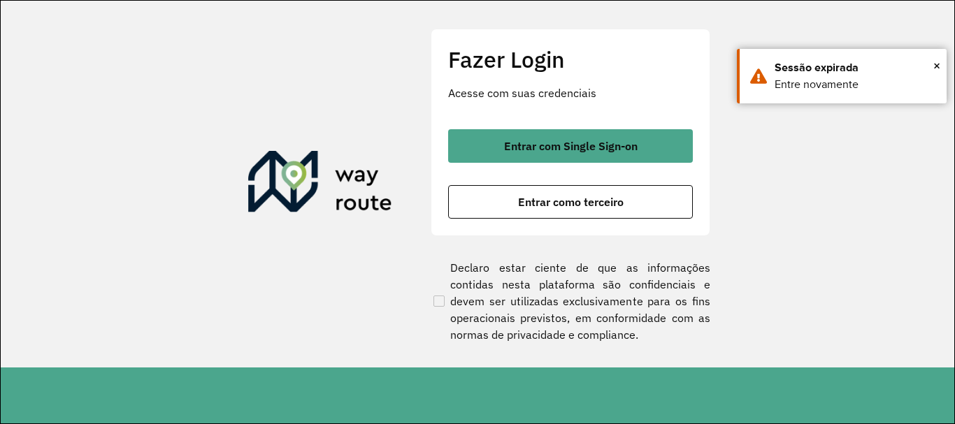 The width and height of the screenshot is (955, 424). Describe the element at coordinates (570, 301) in the screenshot. I see `label: Declaro estar ciente de que as informações contidas nesta plataforma são confidenciais e devem se...` at that location.